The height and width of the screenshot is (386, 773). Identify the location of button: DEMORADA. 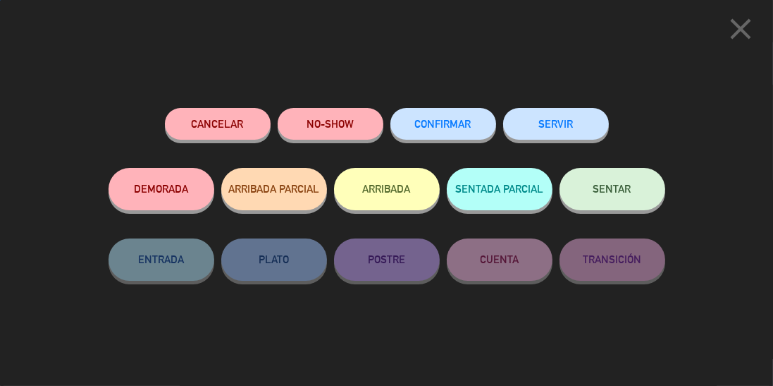
(161, 189).